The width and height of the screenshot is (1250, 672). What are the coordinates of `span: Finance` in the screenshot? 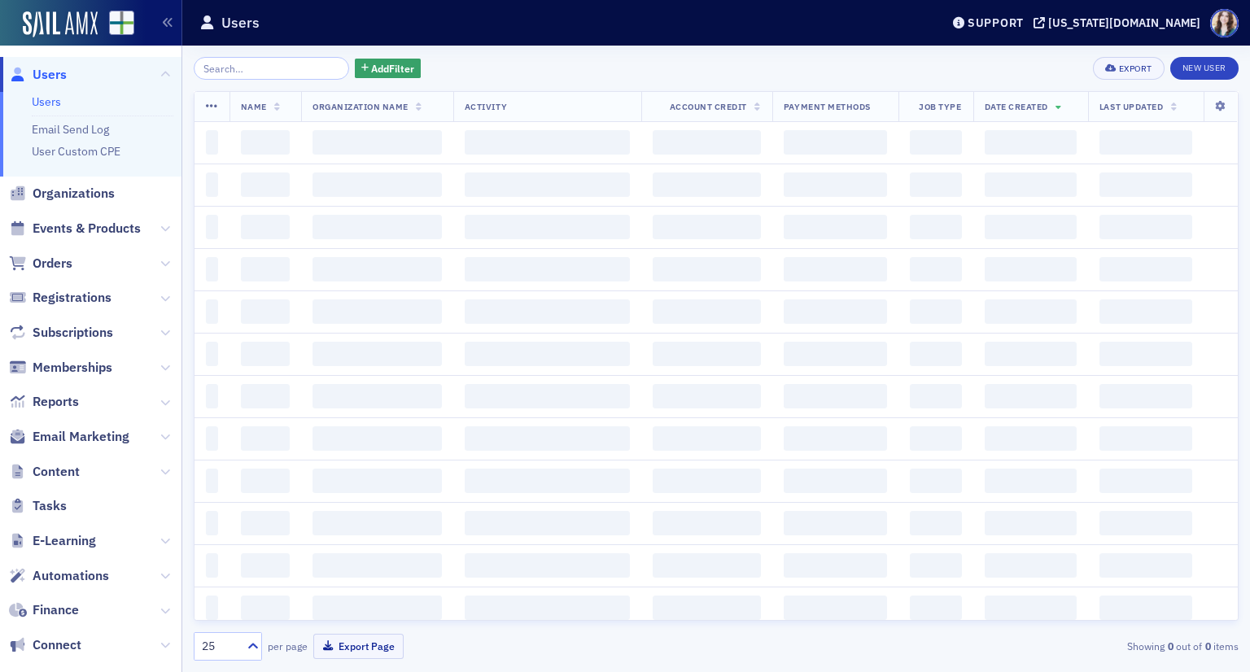 It's located at (55, 610).